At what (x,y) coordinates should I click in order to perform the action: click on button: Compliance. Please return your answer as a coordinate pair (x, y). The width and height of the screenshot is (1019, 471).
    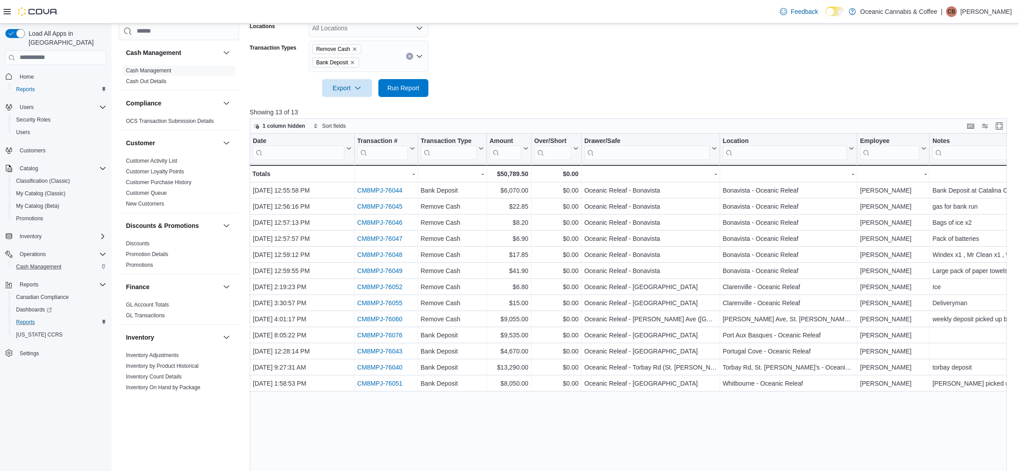
    Looking at the image, I should click on (227, 103).